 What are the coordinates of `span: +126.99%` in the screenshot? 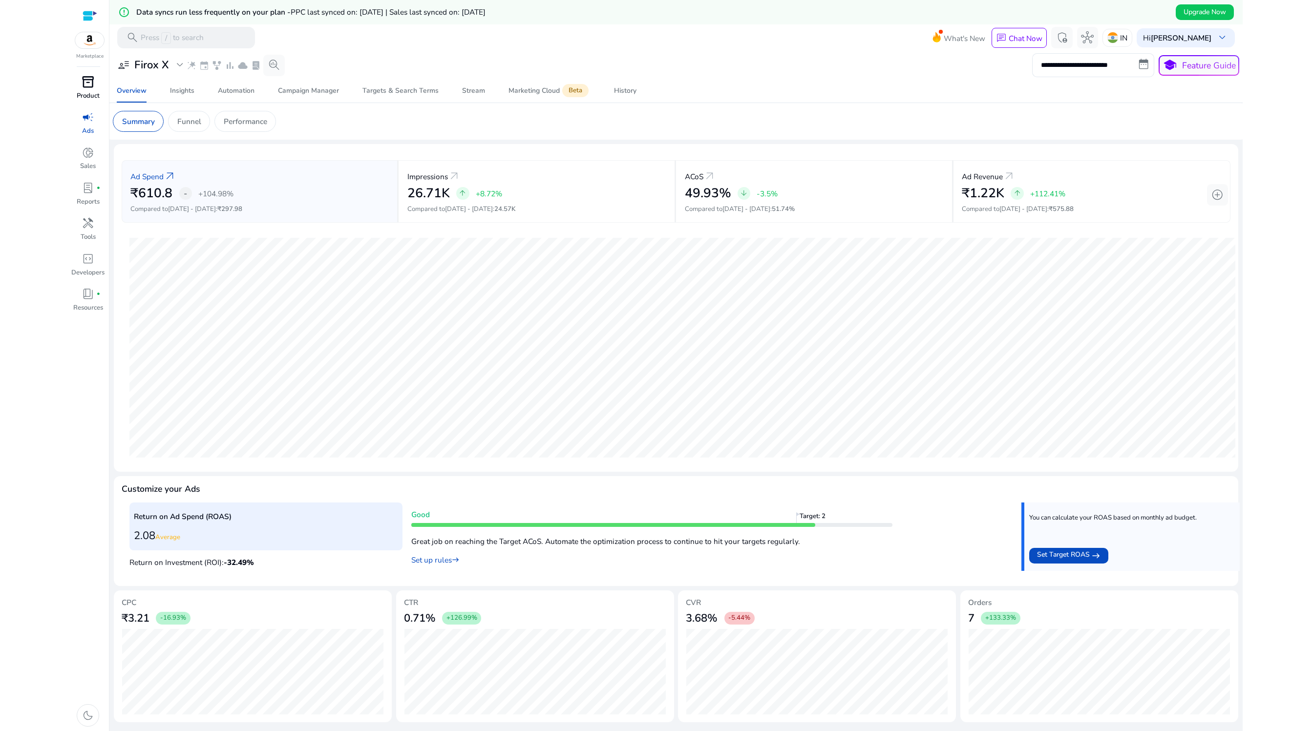 It's located at (462, 618).